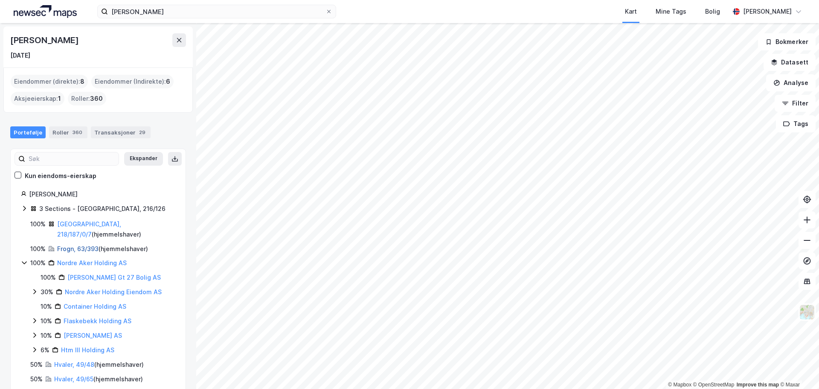 The width and height of the screenshot is (819, 389). Describe the element at coordinates (217, 12) in the screenshot. I see `input: Søk på adresse, matrikkel, gårdeiere, leietakere eller personer` at that location.